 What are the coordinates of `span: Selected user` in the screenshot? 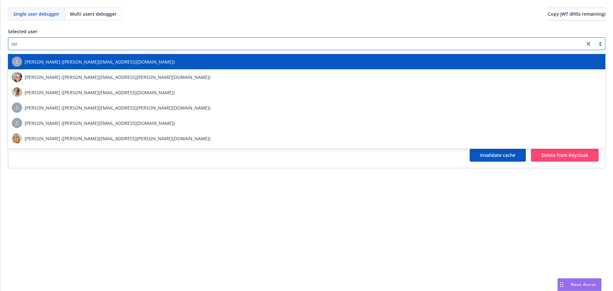 It's located at (23, 31).